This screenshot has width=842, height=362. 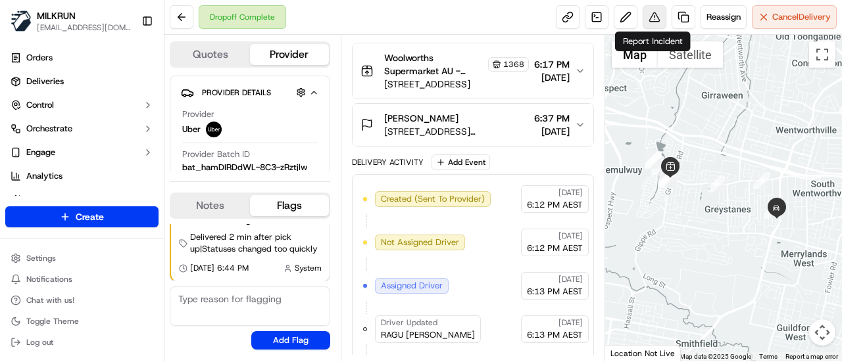 What do you see at coordinates (82, 153) in the screenshot?
I see `button: Engage` at bounding box center [82, 153].